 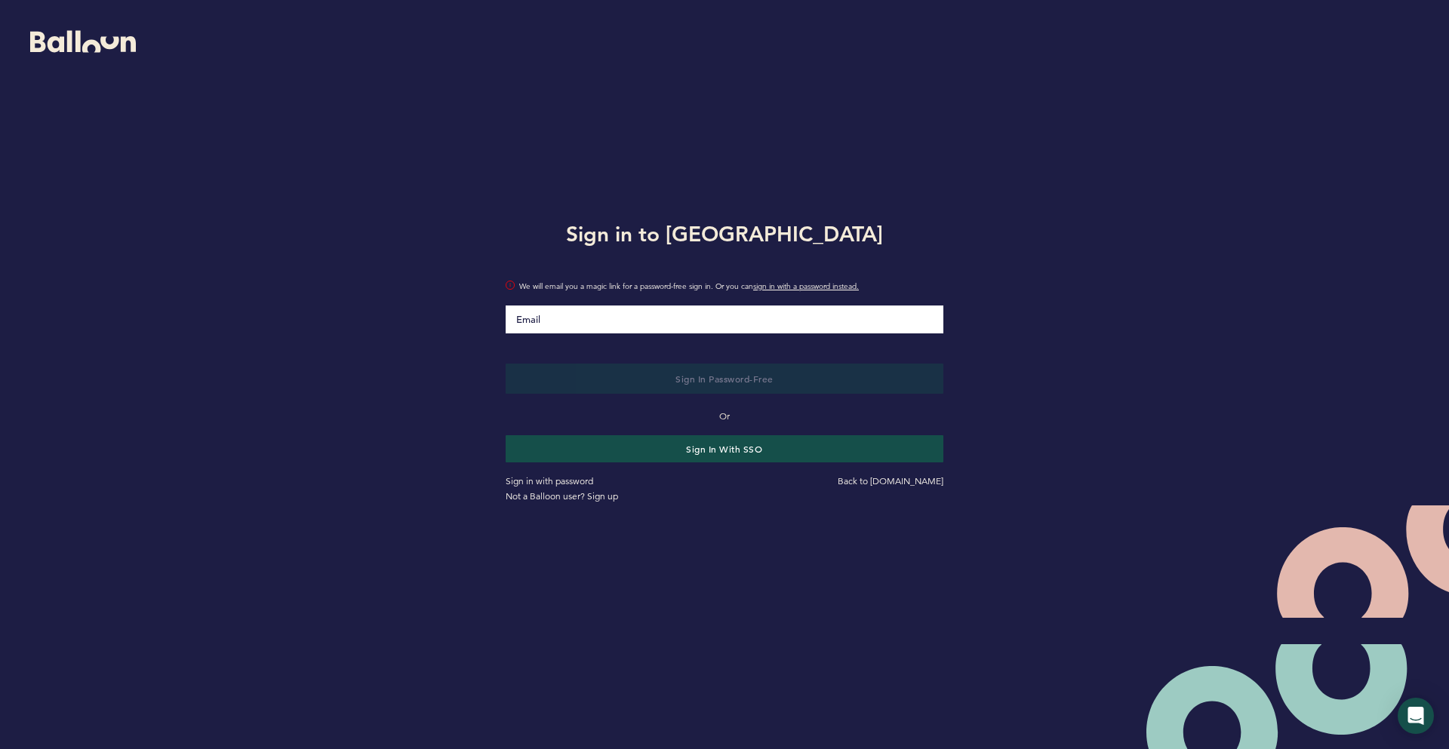 I want to click on input: Email, so click(x=724, y=319).